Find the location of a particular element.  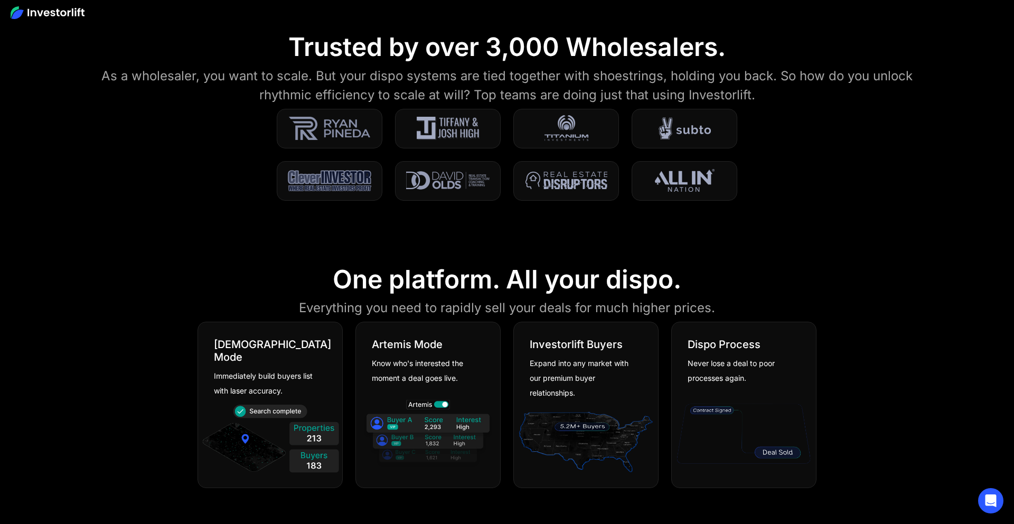

div: Dispo Process is located at coordinates (724, 344).